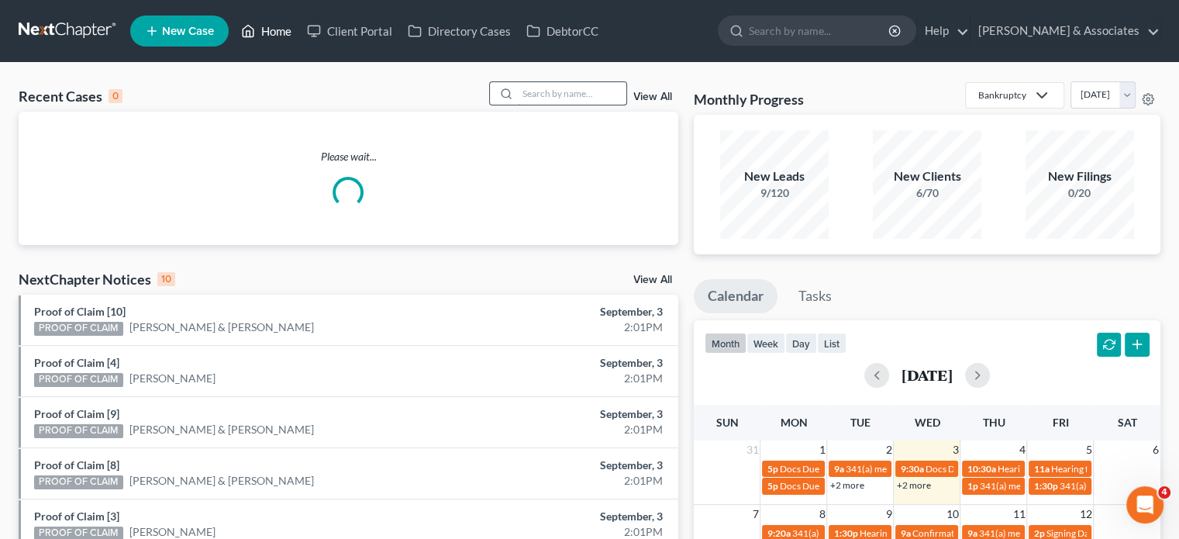  Describe the element at coordinates (726, 422) in the screenshot. I see `span: Sun` at that location.